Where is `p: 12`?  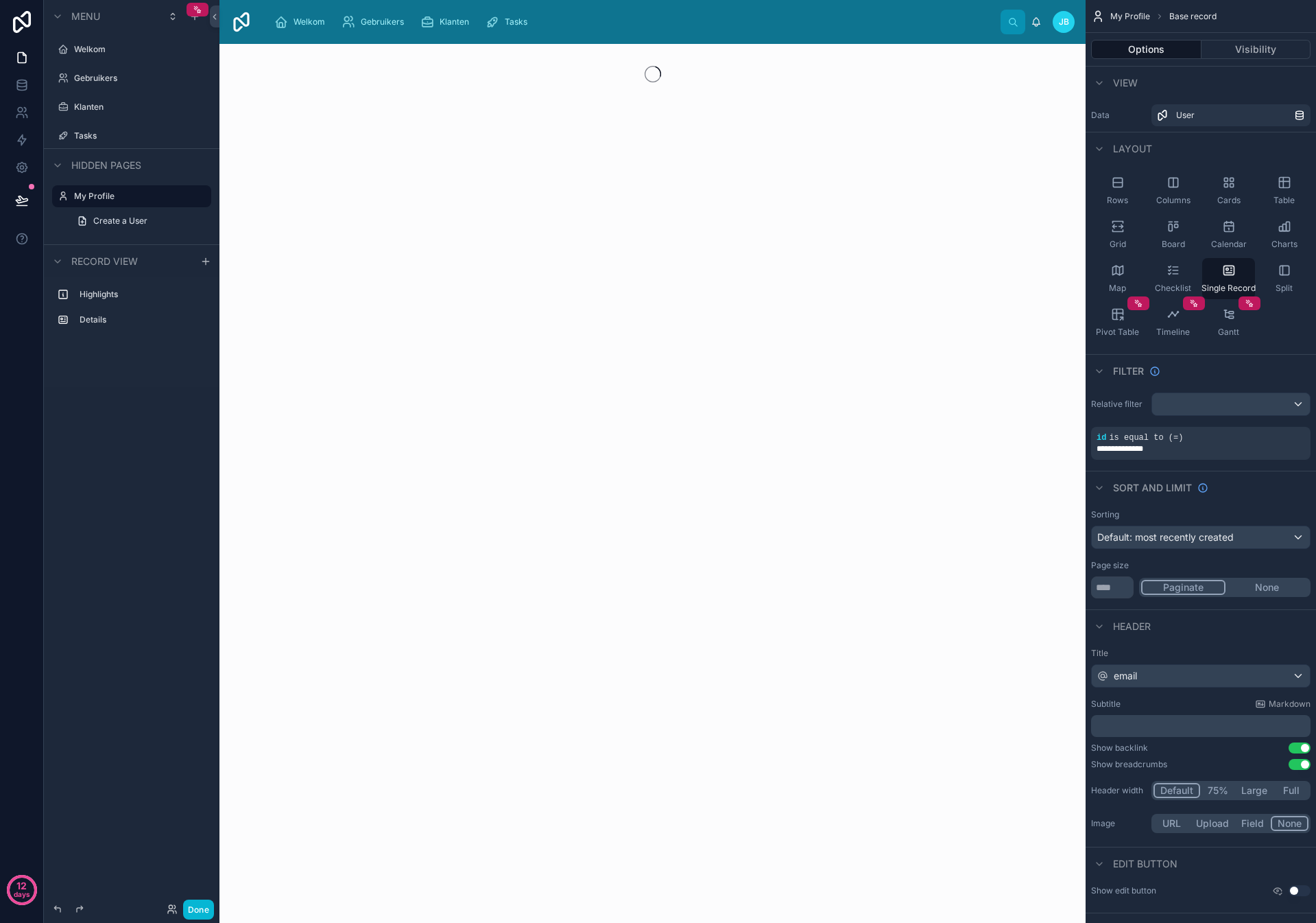 p: 12 is located at coordinates (21, 886).